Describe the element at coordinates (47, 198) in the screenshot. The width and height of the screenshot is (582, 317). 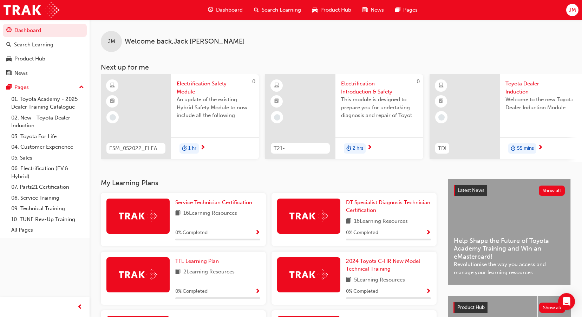
I see `a: 08. Service Training` at that location.